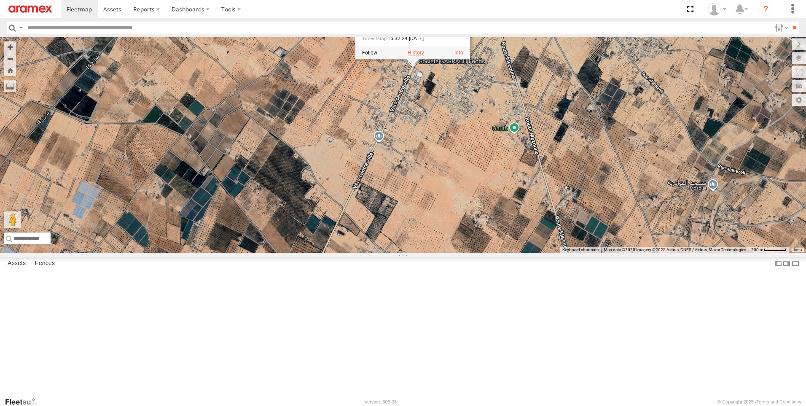  Describe the element at coordinates (769, 250) in the screenshot. I see `button: Map Scale: 200 m per 51 pixels` at that location.